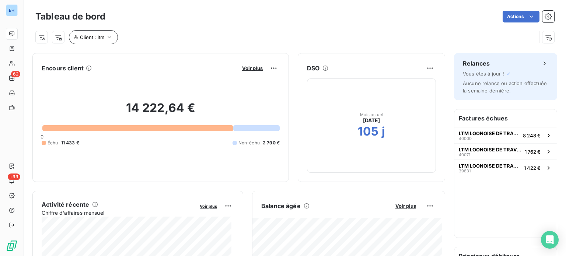 This screenshot has width=566, height=256. What do you see at coordinates (12, 10) in the screenshot?
I see `div: EH` at bounding box center [12, 10].